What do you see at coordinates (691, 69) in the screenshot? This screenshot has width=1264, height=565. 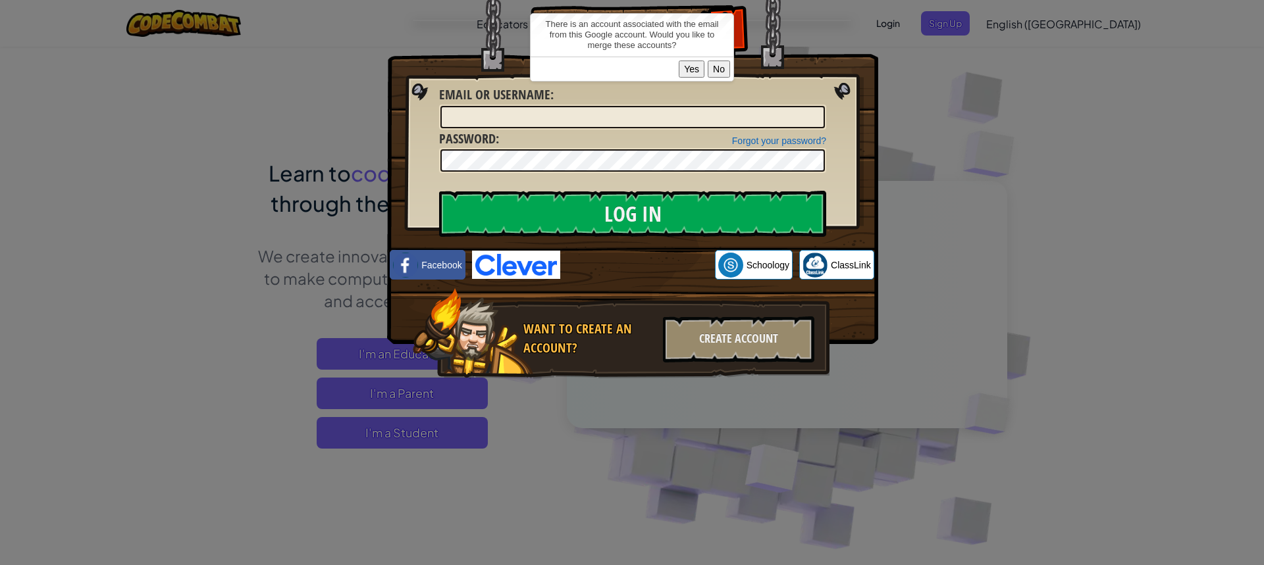 I see `button: Yes` at bounding box center [691, 69].